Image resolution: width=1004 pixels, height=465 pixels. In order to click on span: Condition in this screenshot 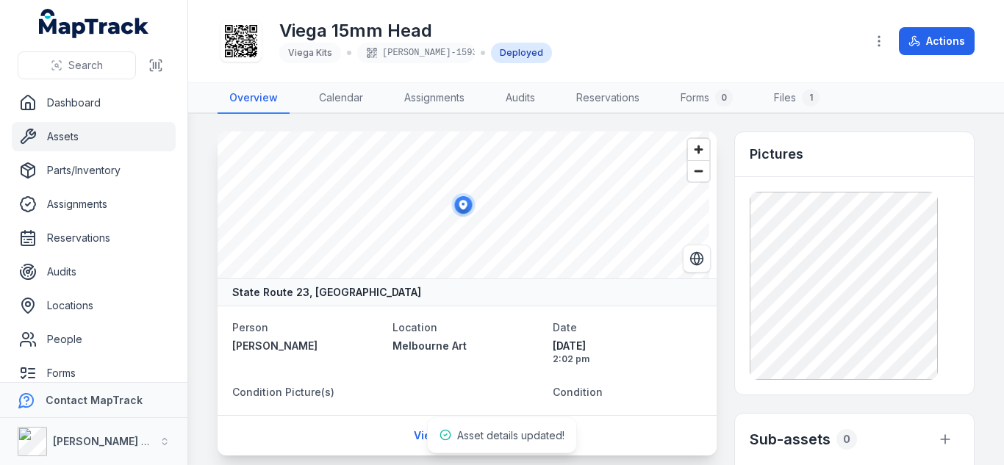, I will do `click(578, 392)`.